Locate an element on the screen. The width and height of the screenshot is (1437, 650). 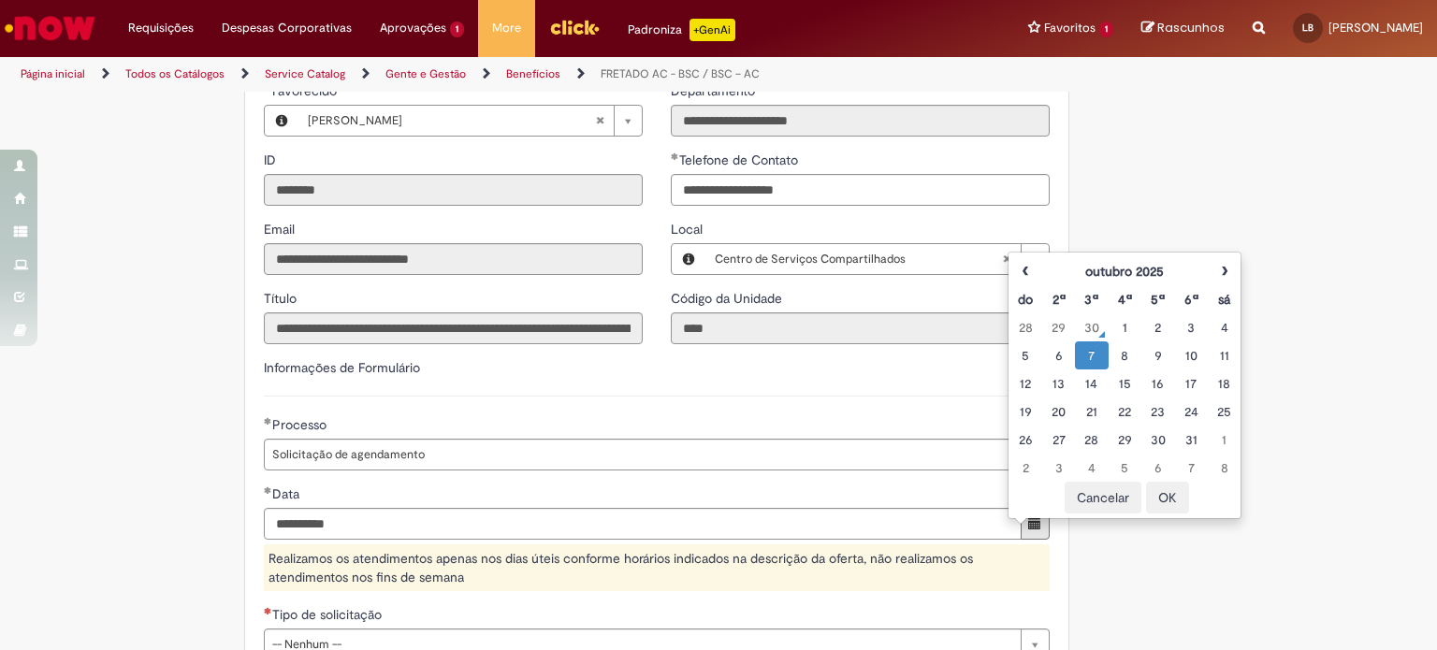
a: Rascunhos is located at coordinates (1182, 28).